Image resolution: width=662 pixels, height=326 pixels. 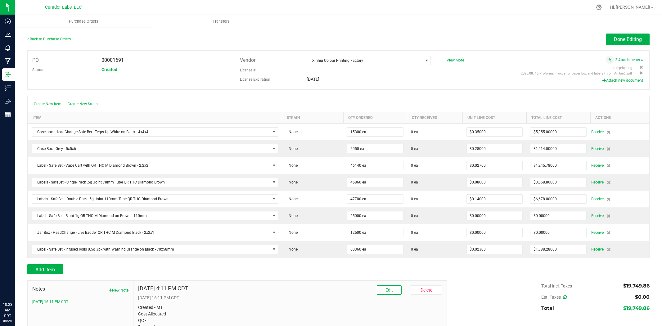 What do you see at coordinates (248, 60) in the screenshot?
I see `label: Vendor` at bounding box center [248, 60].